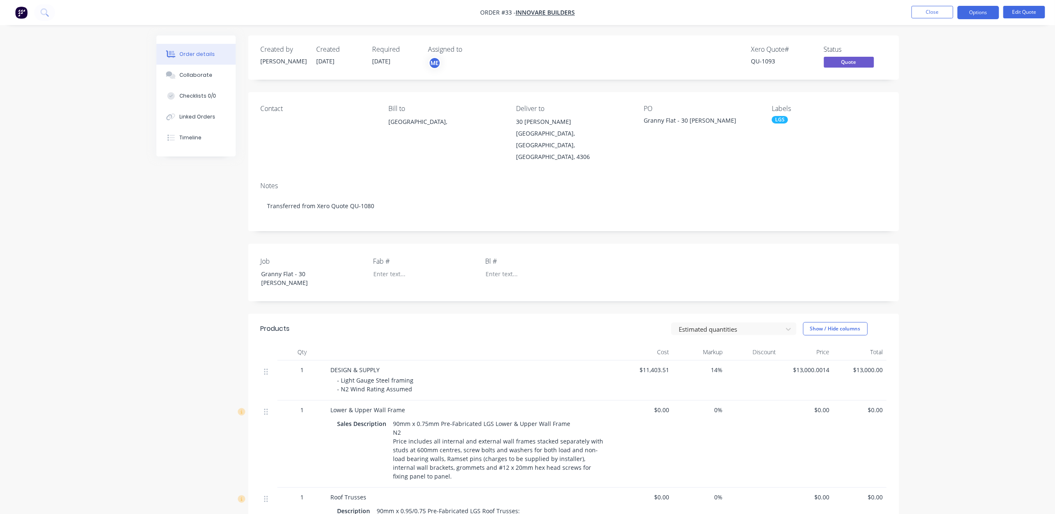 Image resolution: width=1055 pixels, height=514 pixels. Describe the element at coordinates (284, 49) in the screenshot. I see `div: Created by` at that location.